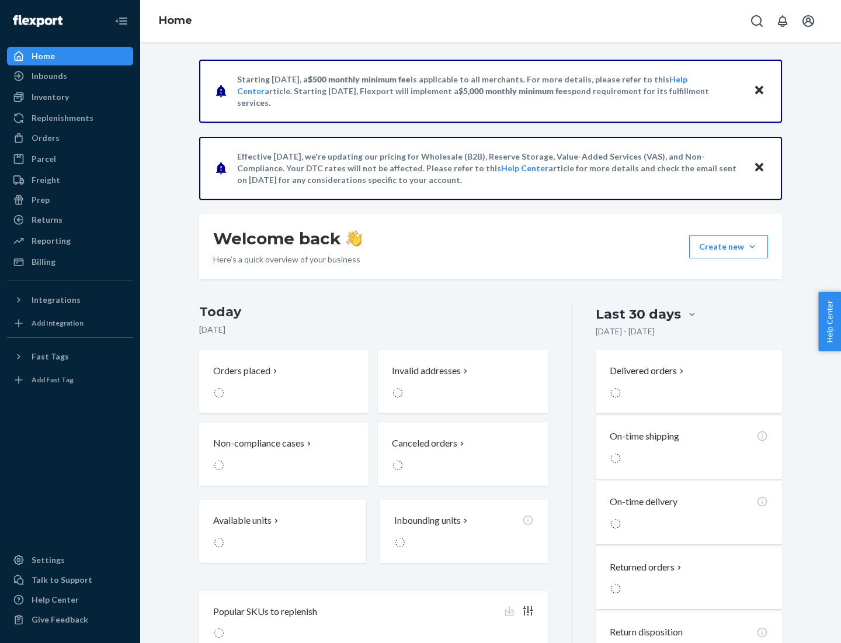  What do you see at coordinates (373, 312) in the screenshot?
I see `h3: Today` at bounding box center [373, 312].